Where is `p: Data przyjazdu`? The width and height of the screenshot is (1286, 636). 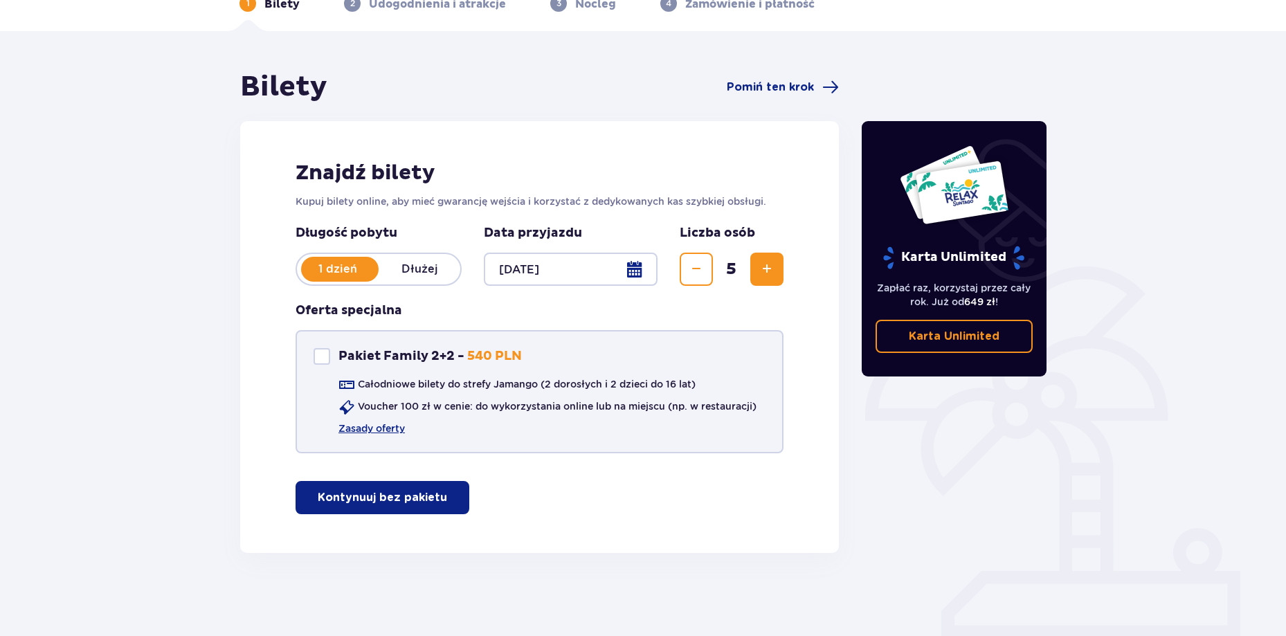 p: Data przyjazdu is located at coordinates (533, 233).